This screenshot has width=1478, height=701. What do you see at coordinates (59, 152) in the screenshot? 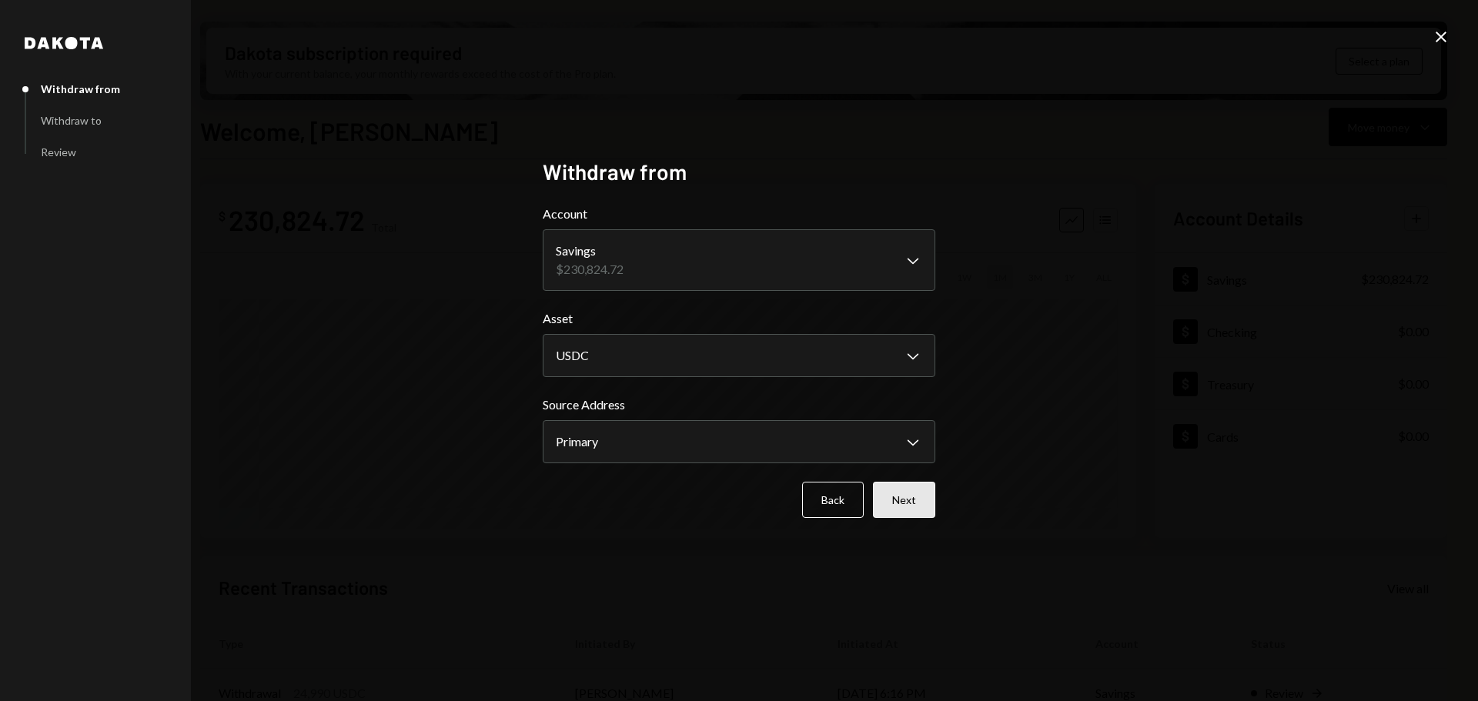
I see `div: Review` at bounding box center [59, 152].